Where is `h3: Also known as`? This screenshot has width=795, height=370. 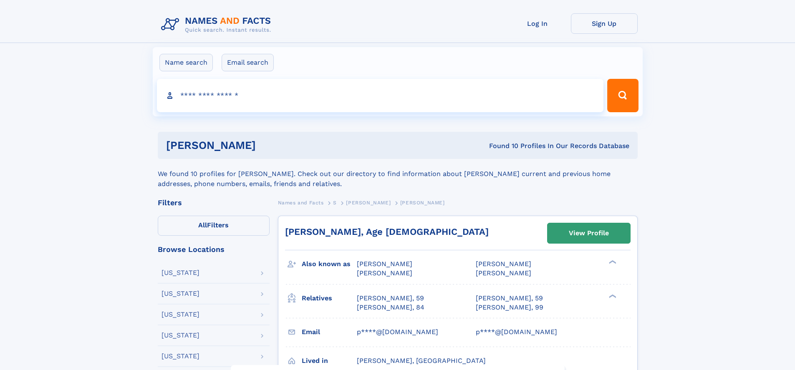
h3: Also known as is located at coordinates (329, 264).